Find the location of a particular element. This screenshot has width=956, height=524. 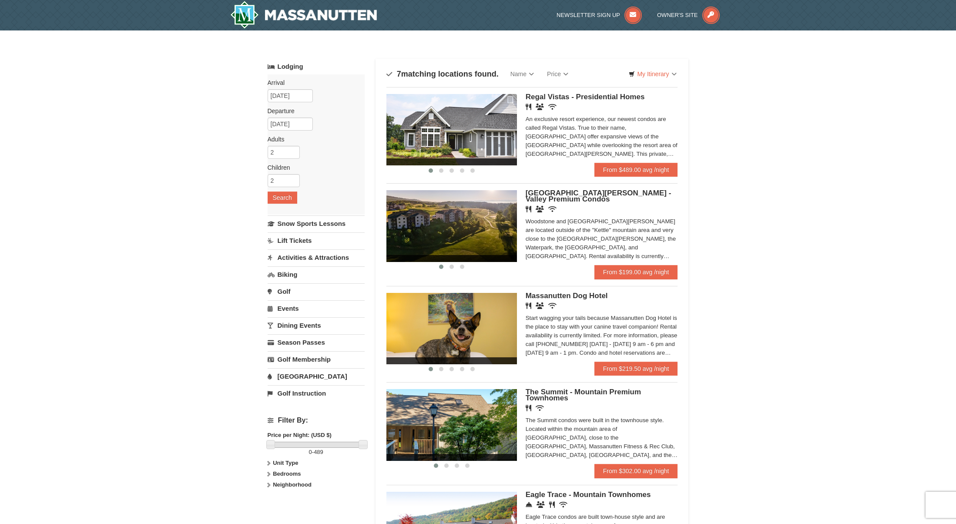

strong: Bedrooms is located at coordinates (287, 474).